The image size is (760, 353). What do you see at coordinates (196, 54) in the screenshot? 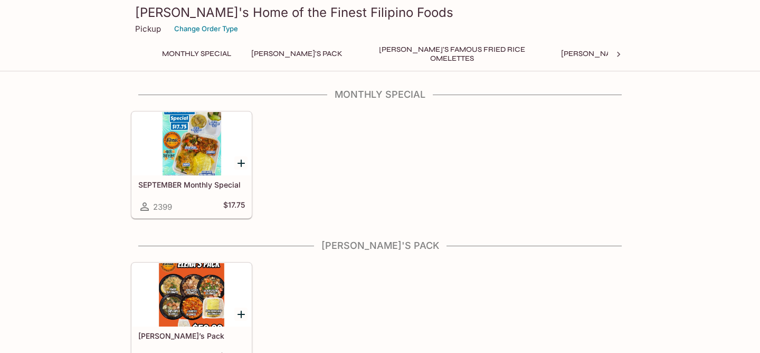
I see `button: Monthly Special` at bounding box center [196, 54].